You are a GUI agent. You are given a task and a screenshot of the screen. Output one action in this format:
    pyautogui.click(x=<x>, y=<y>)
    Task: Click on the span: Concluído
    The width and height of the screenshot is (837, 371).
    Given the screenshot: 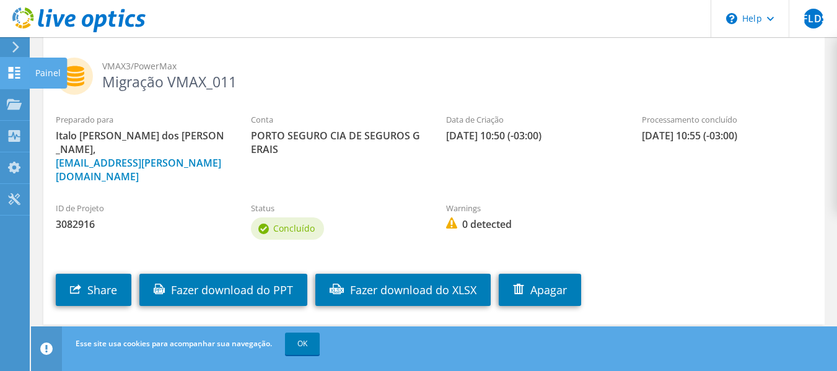 What is the action you would take?
    pyautogui.click(x=294, y=228)
    